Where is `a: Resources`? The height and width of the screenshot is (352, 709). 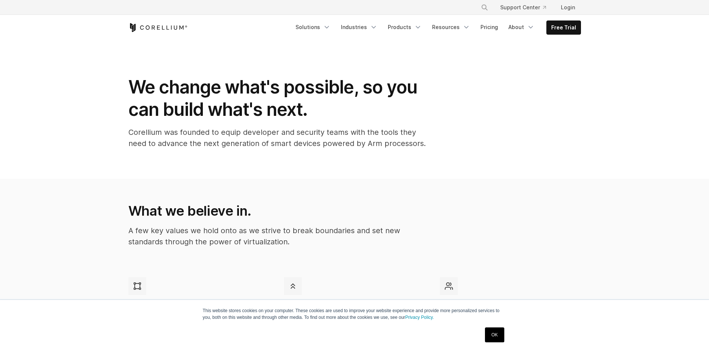 a: Resources is located at coordinates (451, 27).